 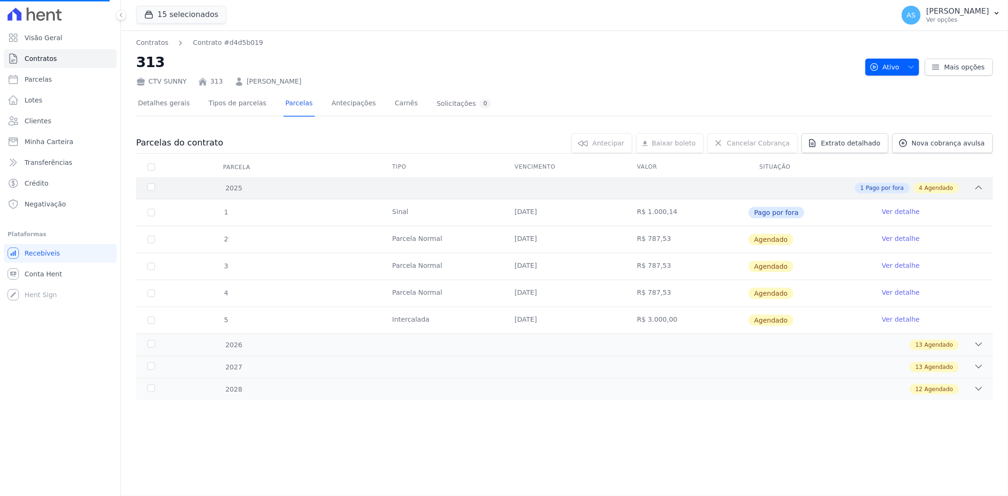 What do you see at coordinates (885, 67) in the screenshot?
I see `span: Ativo` at bounding box center [885, 67].